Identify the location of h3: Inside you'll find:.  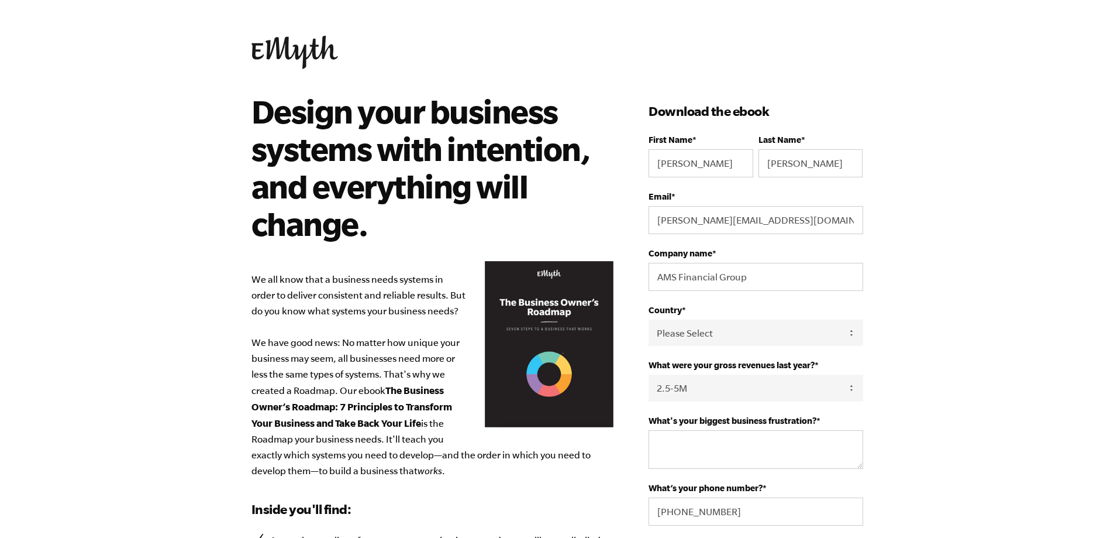
(433, 509).